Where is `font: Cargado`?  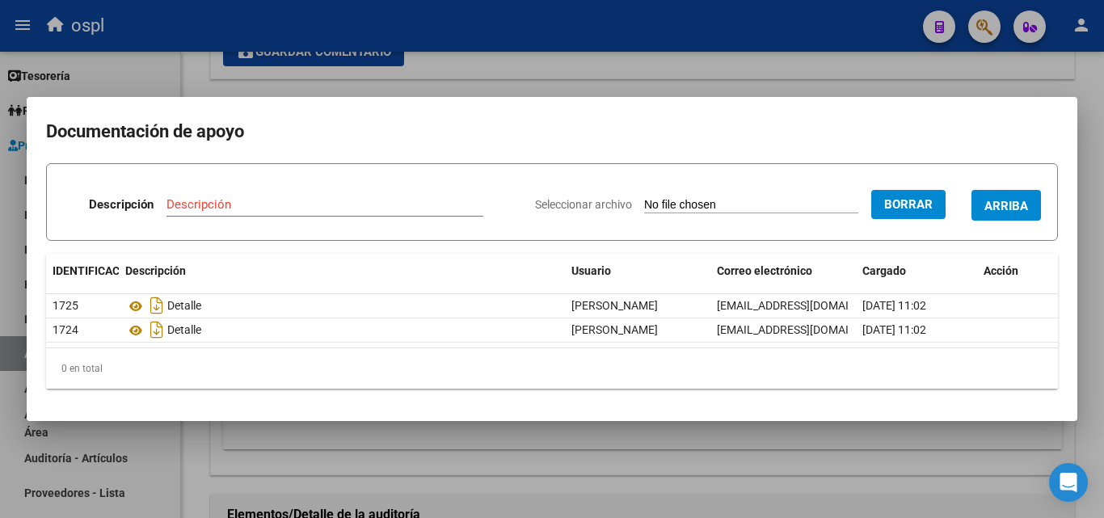 font: Cargado is located at coordinates (884, 271).